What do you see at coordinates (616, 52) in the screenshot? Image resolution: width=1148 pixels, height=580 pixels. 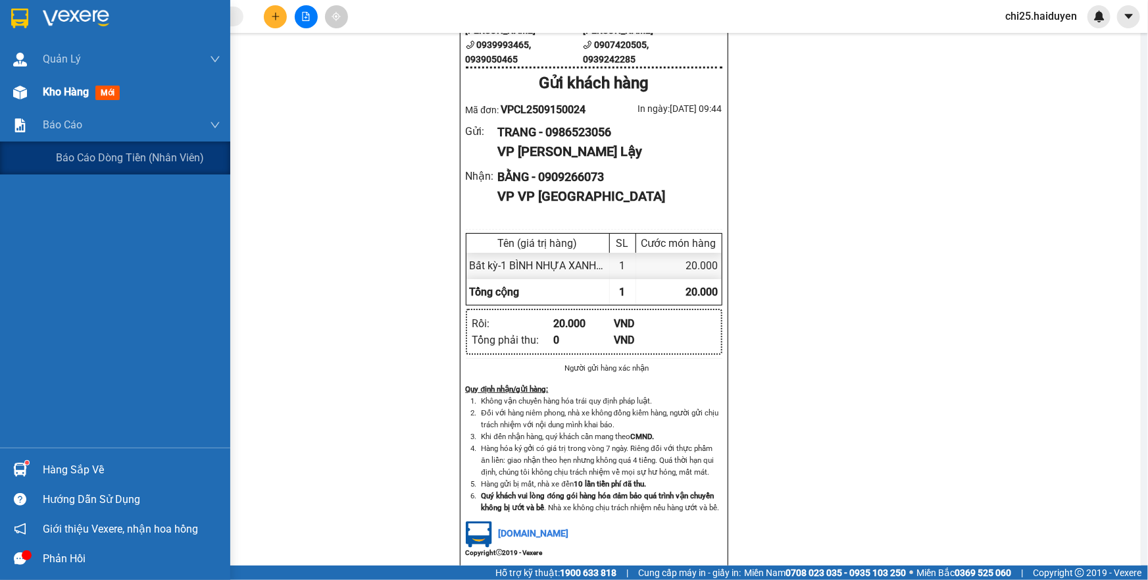 I see `b: 0907420505, 0939242285` at bounding box center [616, 52].